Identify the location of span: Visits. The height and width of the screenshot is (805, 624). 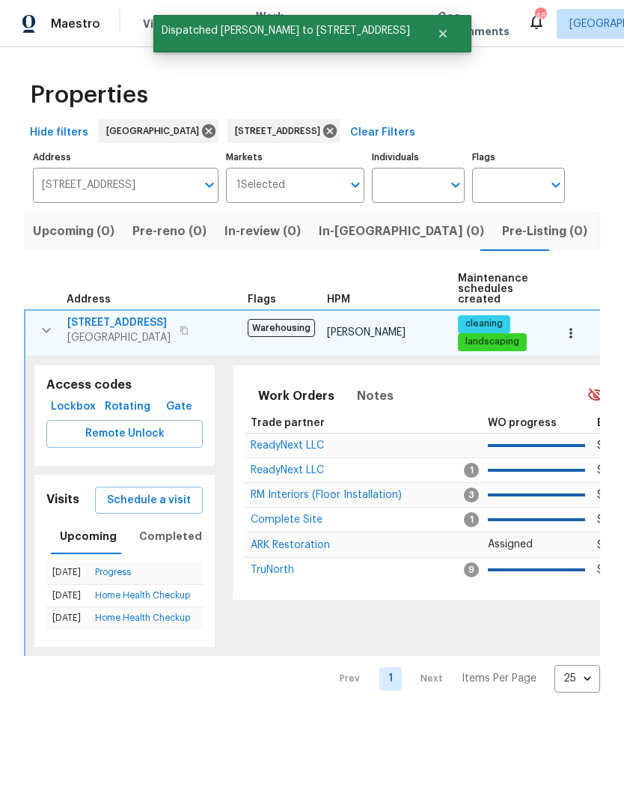
(158, 24).